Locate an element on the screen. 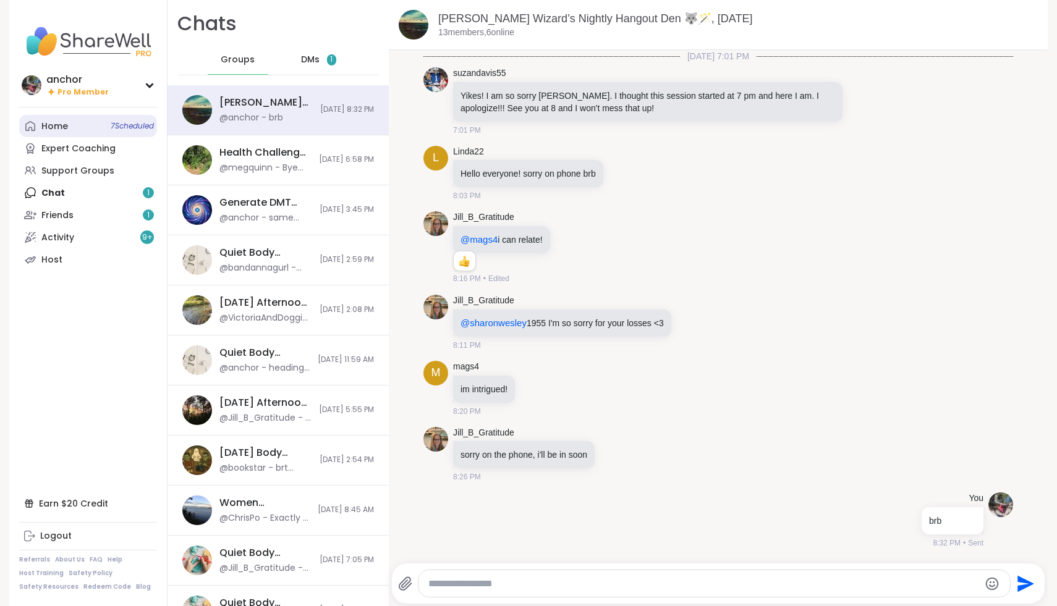 The width and height of the screenshot is (1057, 606). a: Safety Policy is located at coordinates (90, 573).